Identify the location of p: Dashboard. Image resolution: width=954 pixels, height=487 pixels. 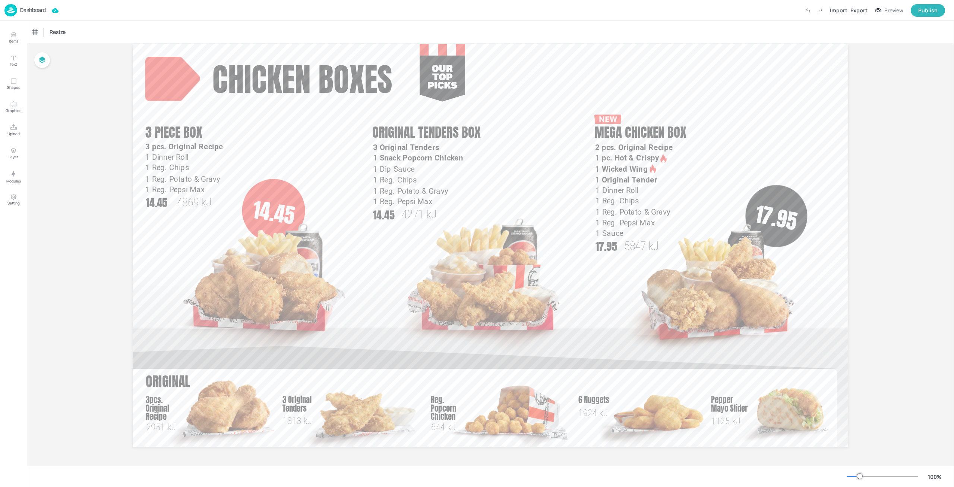
(33, 10).